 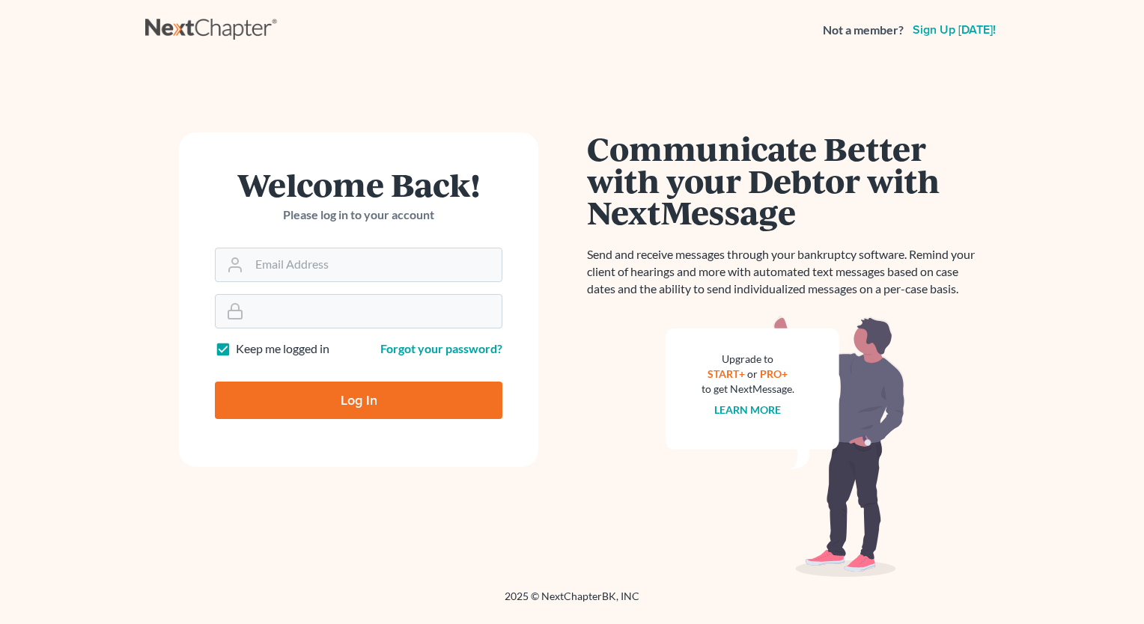 I want to click on input: Email Address, so click(x=375, y=265).